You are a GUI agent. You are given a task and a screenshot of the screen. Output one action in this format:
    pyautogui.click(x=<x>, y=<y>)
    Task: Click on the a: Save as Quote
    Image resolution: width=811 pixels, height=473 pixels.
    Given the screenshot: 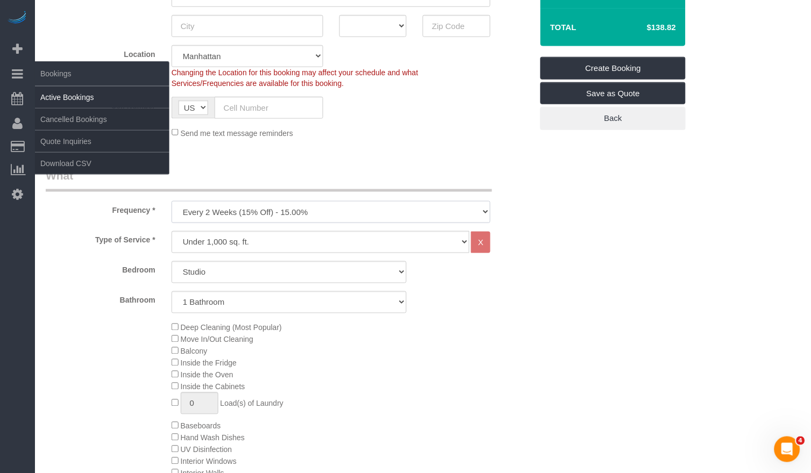 What is the action you would take?
    pyautogui.click(x=613, y=94)
    